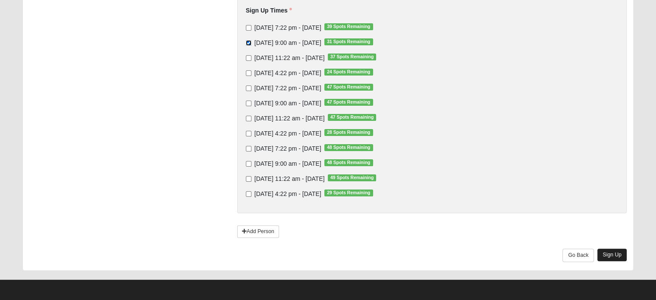 The width and height of the screenshot is (656, 300). What do you see at coordinates (612, 254) in the screenshot?
I see `a: Sign Up` at bounding box center [612, 254].